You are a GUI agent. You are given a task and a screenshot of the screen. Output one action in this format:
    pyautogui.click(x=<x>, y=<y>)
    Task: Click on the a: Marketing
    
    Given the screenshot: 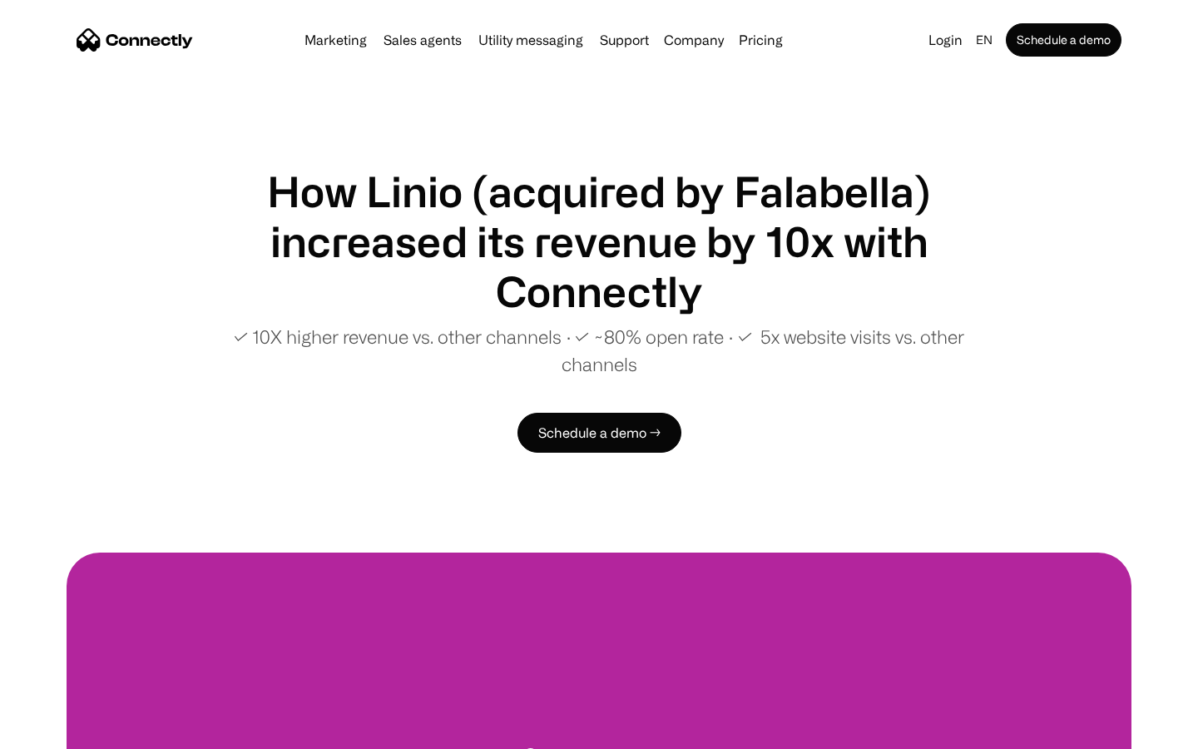 What is the action you would take?
    pyautogui.click(x=335, y=40)
    